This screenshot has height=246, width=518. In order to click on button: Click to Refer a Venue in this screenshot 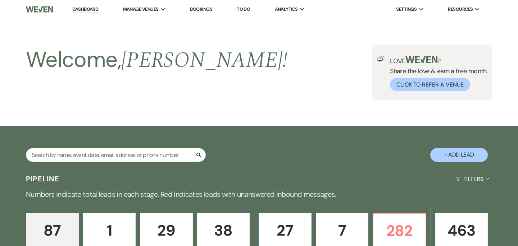, I will do `click(430, 85)`.